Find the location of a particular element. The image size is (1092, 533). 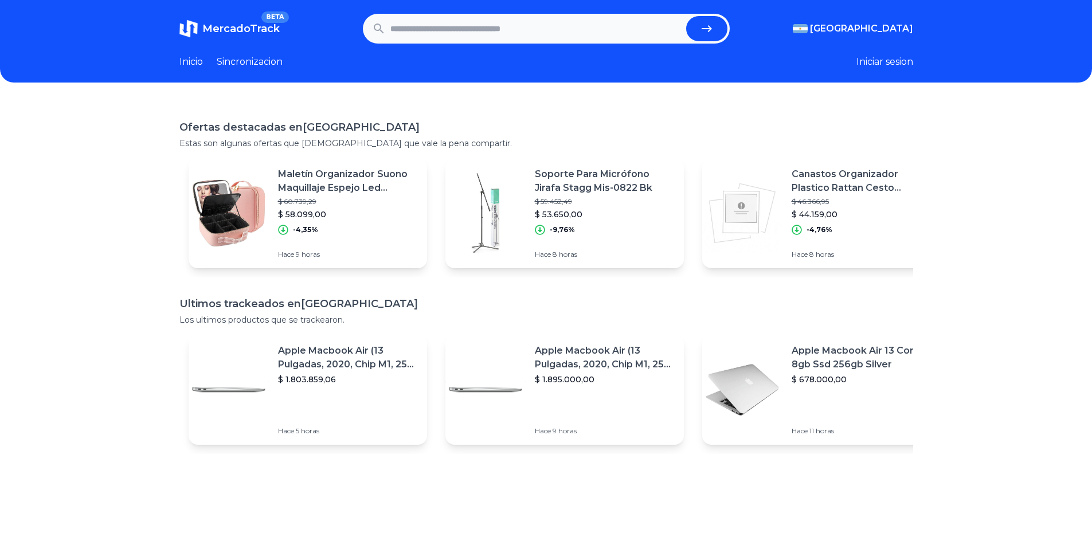

a: Featured imageSoporte Para Micrófono Jirafa Stagg Mis-0822 Bk$ 59.452,49$ 53.650,00-9,76%Hace 8 h... is located at coordinates (564, 213).